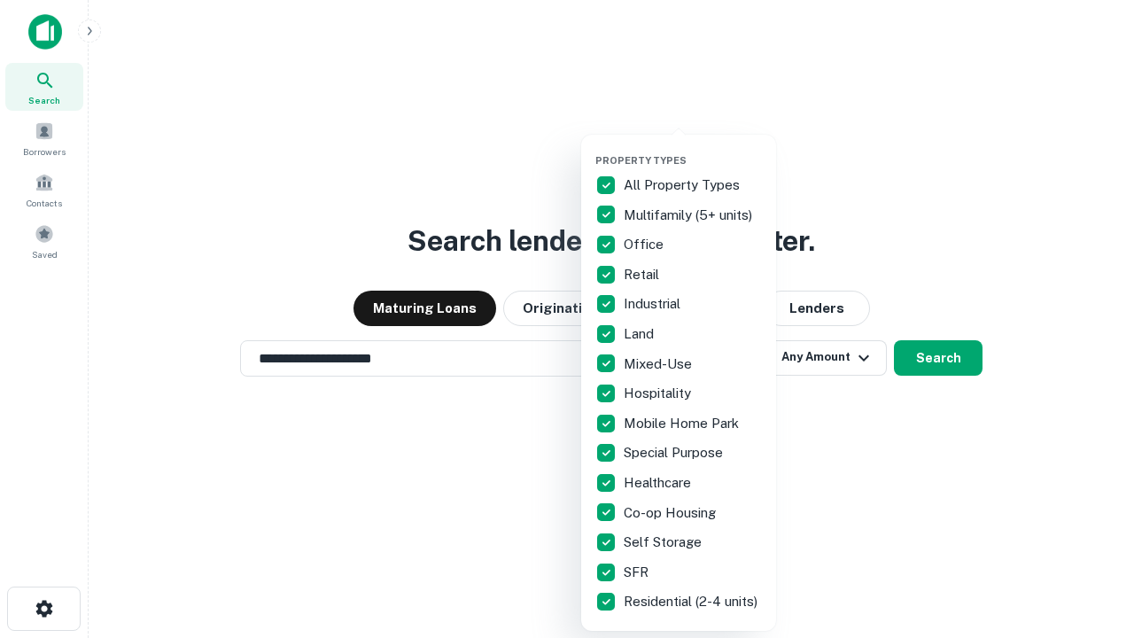 The image size is (1134, 638). Describe the element at coordinates (683, 423) in the screenshot. I see `p: Mobile Home Park` at that location.